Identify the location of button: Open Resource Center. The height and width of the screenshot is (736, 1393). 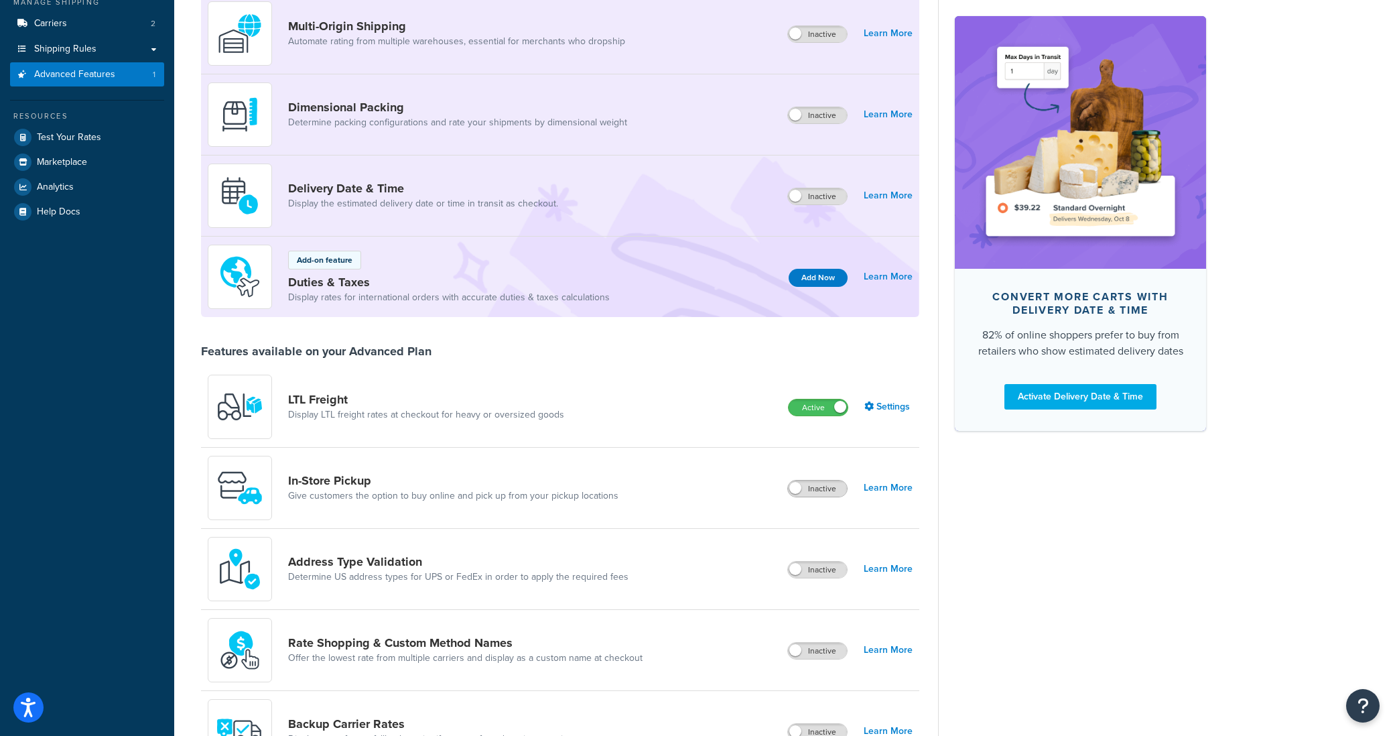
(1363, 706).